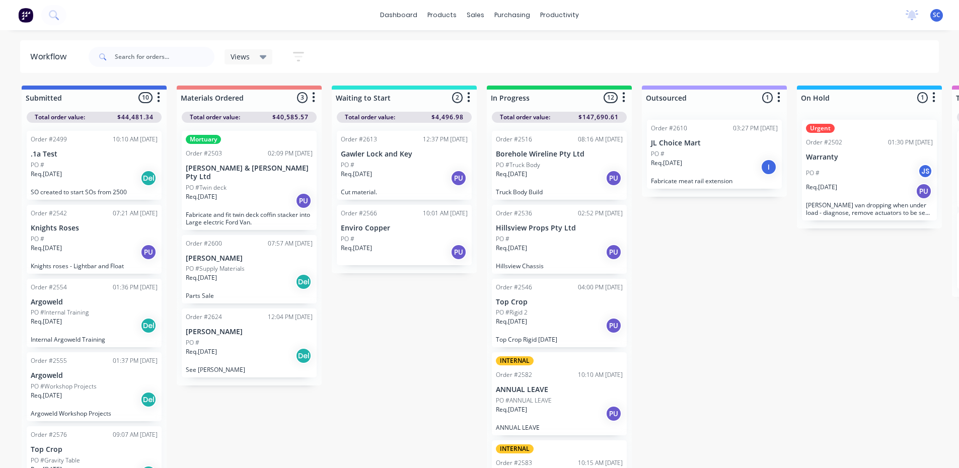 The height and width of the screenshot is (468, 959). Describe the element at coordinates (514, 375) in the screenshot. I see `div: Order #2582` at that location.